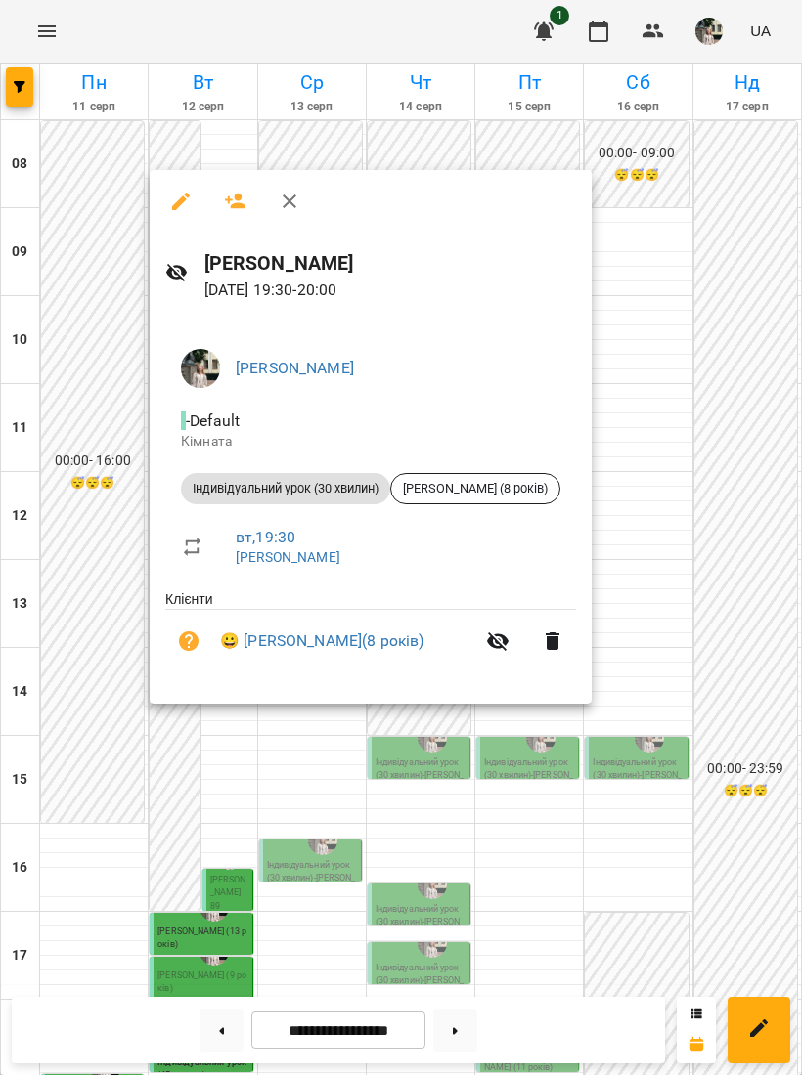 Image resolution: width=802 pixels, height=1075 pixels. What do you see at coordinates (371, 634) in the screenshot?
I see `ul: Клієнти` at bounding box center [371, 634].